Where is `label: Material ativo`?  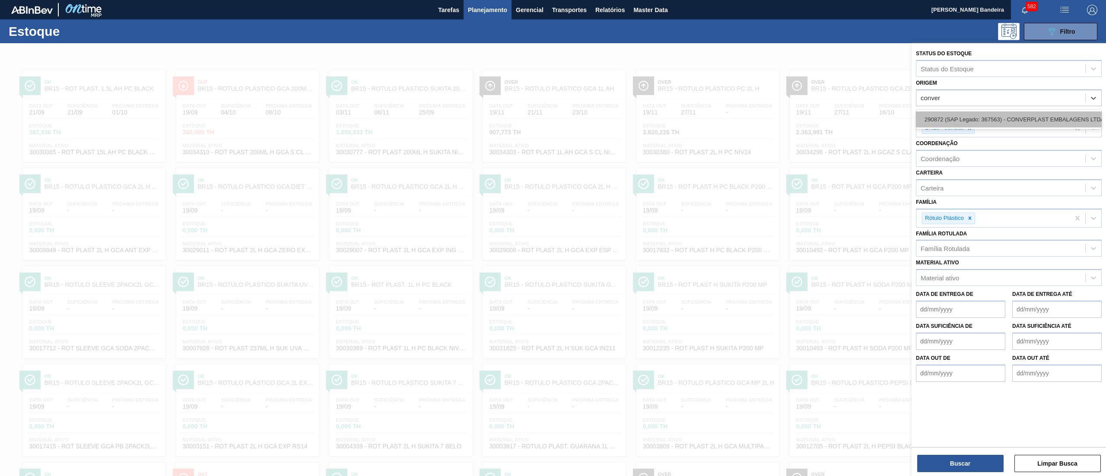 label: Material ativo is located at coordinates (938, 263).